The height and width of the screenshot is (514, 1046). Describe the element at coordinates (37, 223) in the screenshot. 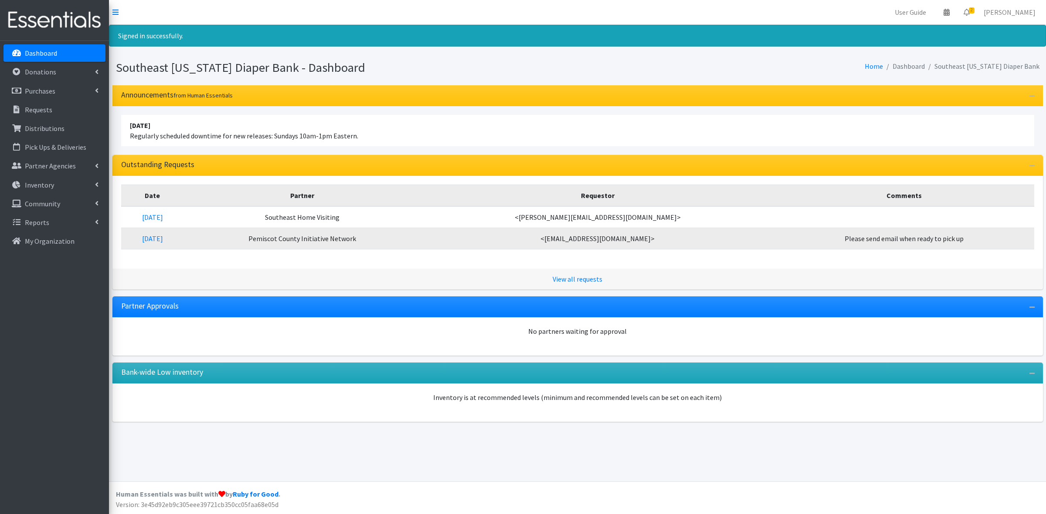

I see `p: Reports` at that location.